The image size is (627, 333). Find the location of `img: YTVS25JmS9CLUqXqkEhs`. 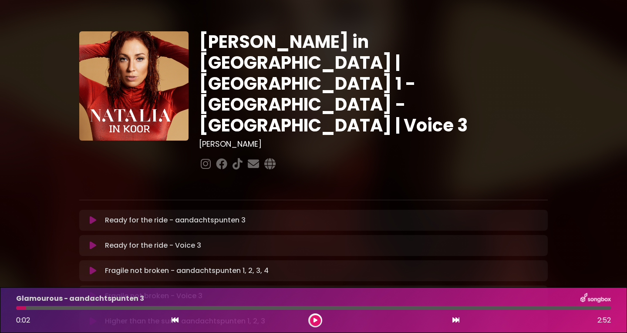

img: YTVS25JmS9CLUqXqkEhs is located at coordinates (134, 86).